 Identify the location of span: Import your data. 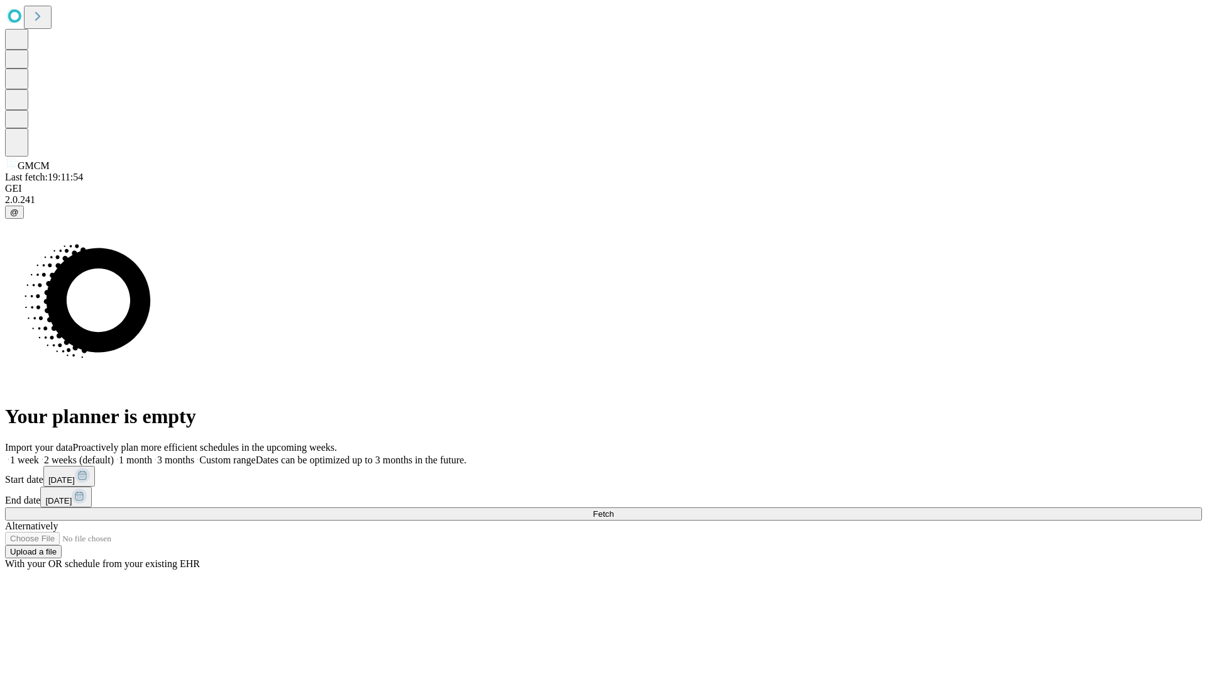
(39, 447).